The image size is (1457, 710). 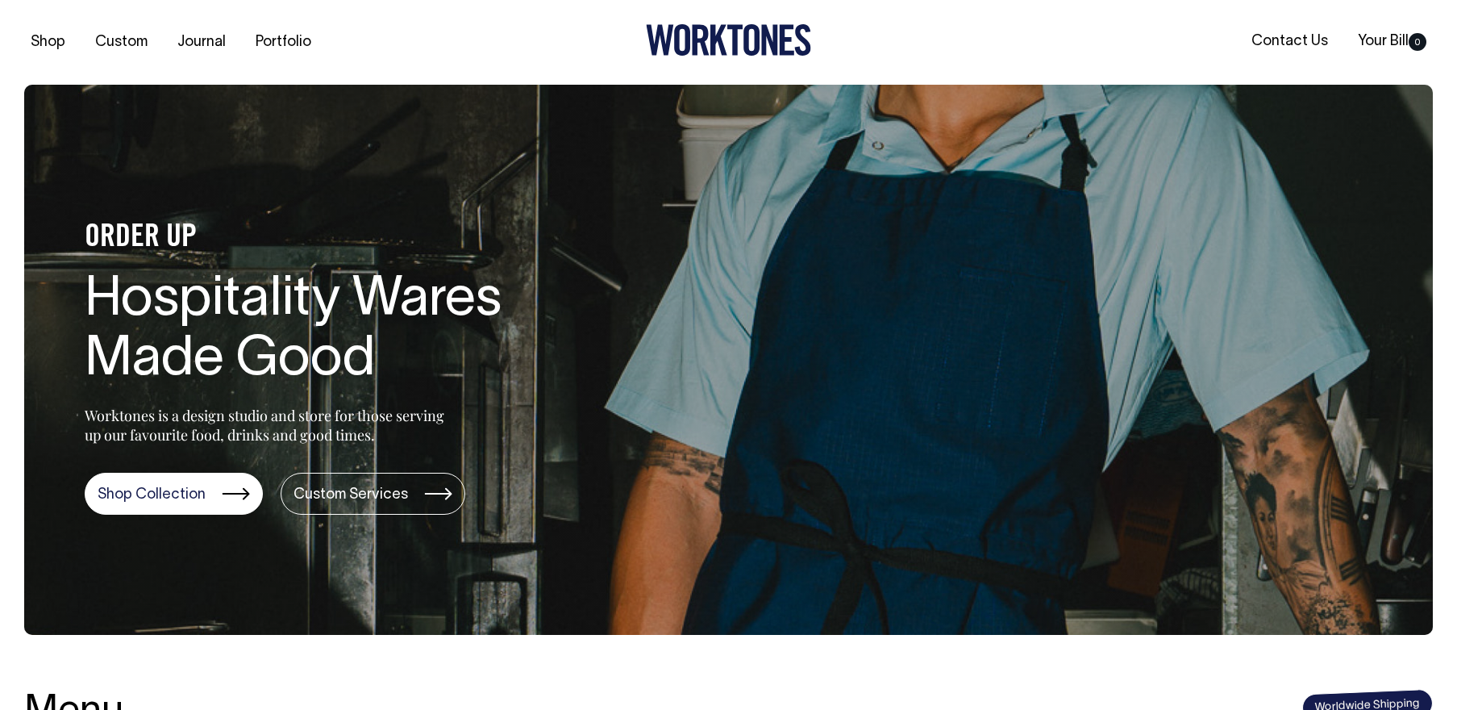 I want to click on h4: ORDER UP, so click(x=343, y=238).